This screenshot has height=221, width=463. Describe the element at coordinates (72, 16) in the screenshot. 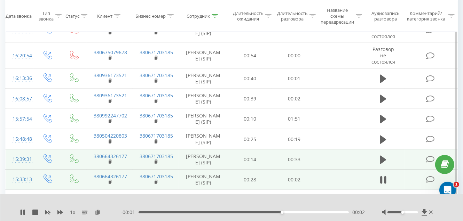

I see `div: Статус` at that location.